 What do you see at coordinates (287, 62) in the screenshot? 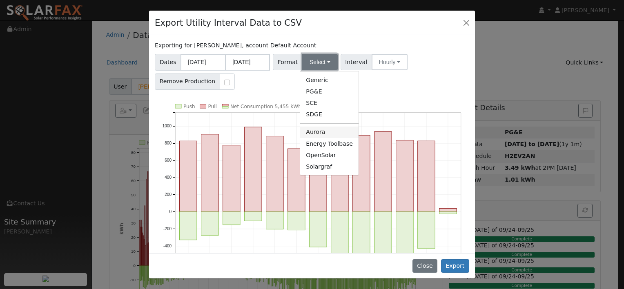
I see `span: Format` at bounding box center [287, 62].